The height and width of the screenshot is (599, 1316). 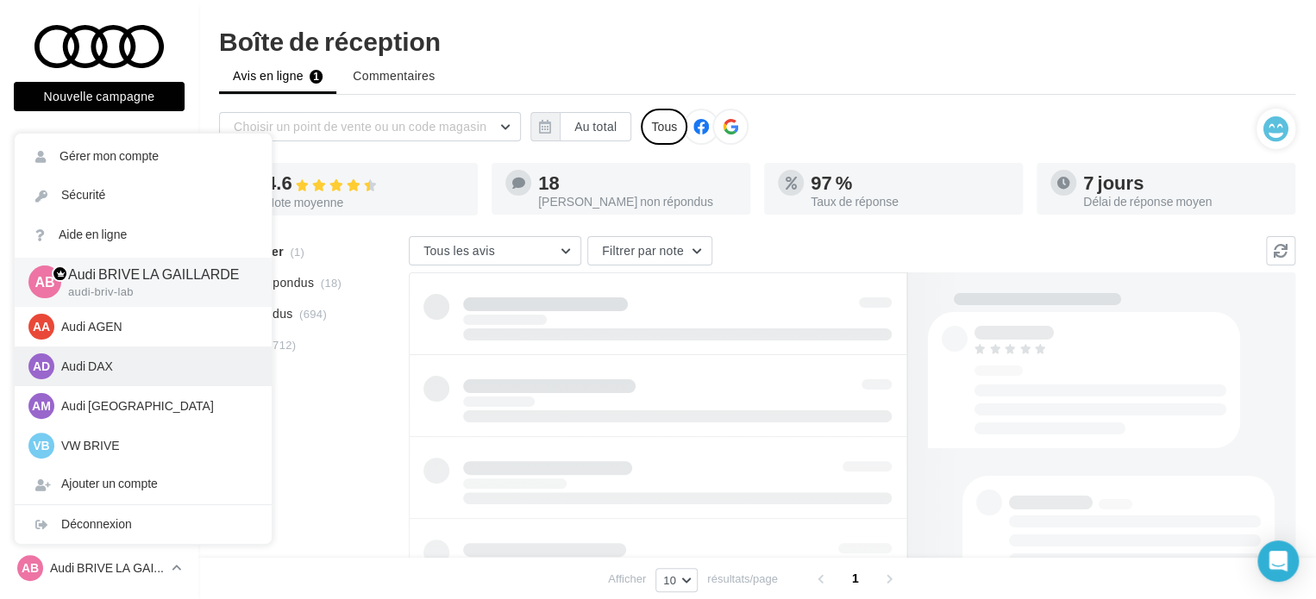 I want to click on a: AB Audi BRIVE LA GAILLARDE, so click(x=99, y=568).